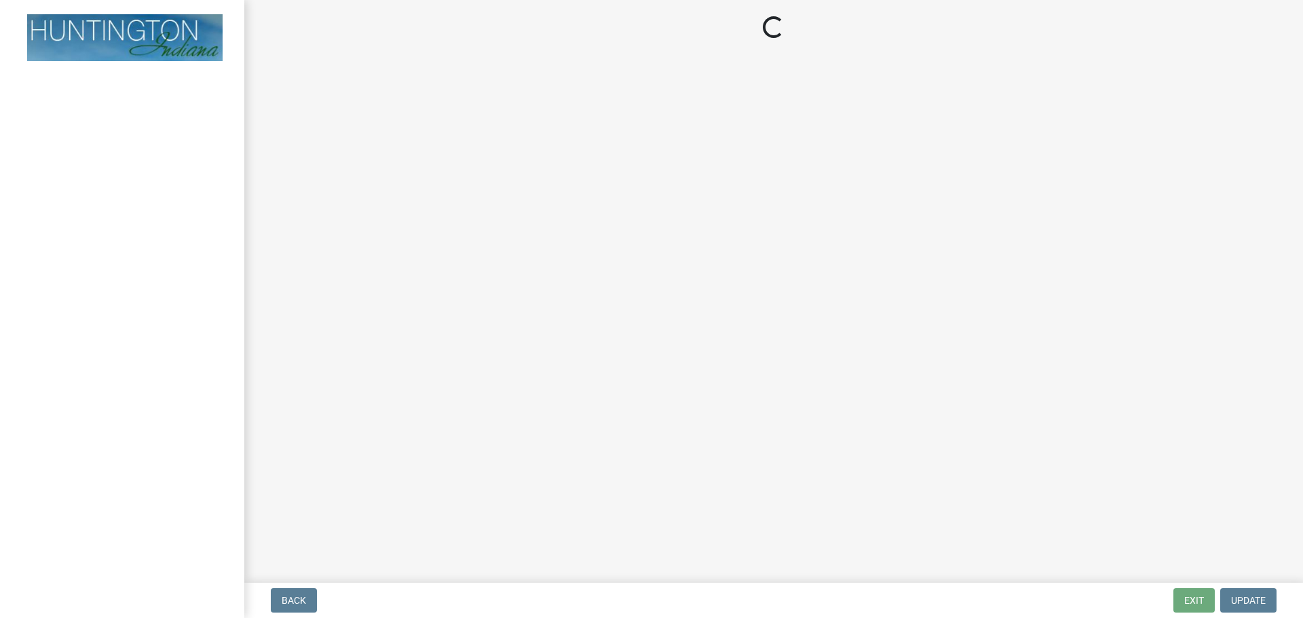 The width and height of the screenshot is (1303, 618). I want to click on span: Update, so click(1248, 601).